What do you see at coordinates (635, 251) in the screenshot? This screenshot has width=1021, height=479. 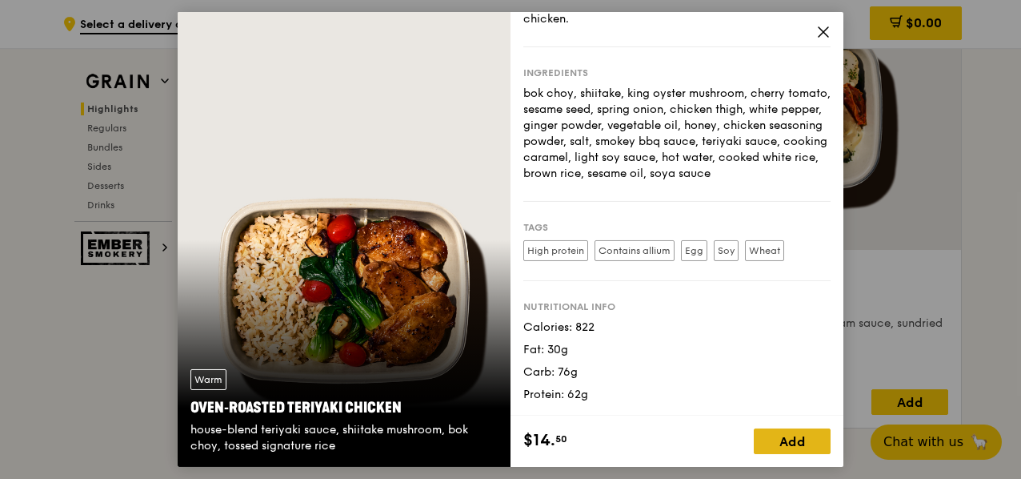 I see `label: Contains allium` at bounding box center [635, 251].